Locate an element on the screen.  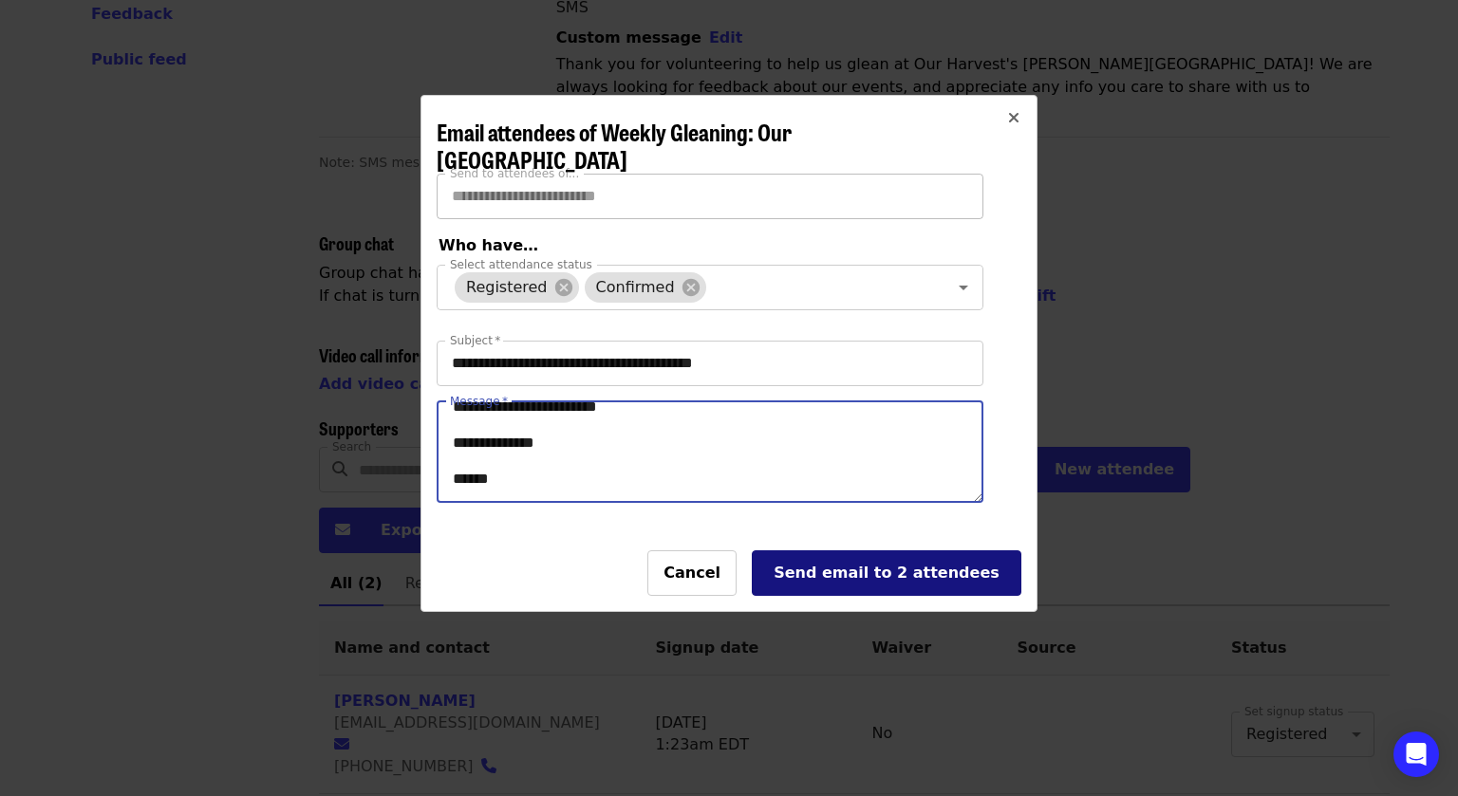
i: times icon is located at coordinates (1014, 118).